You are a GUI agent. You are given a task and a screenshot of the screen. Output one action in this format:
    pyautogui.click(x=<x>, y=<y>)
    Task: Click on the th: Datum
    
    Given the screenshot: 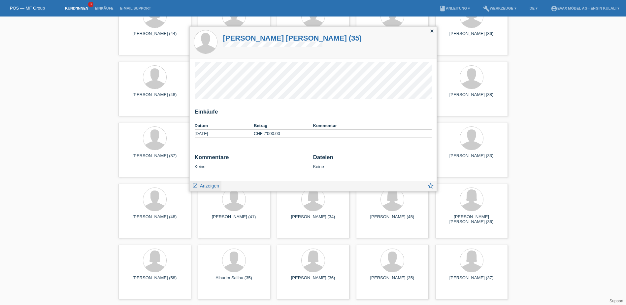 What is the action you would take?
    pyautogui.click(x=224, y=126)
    